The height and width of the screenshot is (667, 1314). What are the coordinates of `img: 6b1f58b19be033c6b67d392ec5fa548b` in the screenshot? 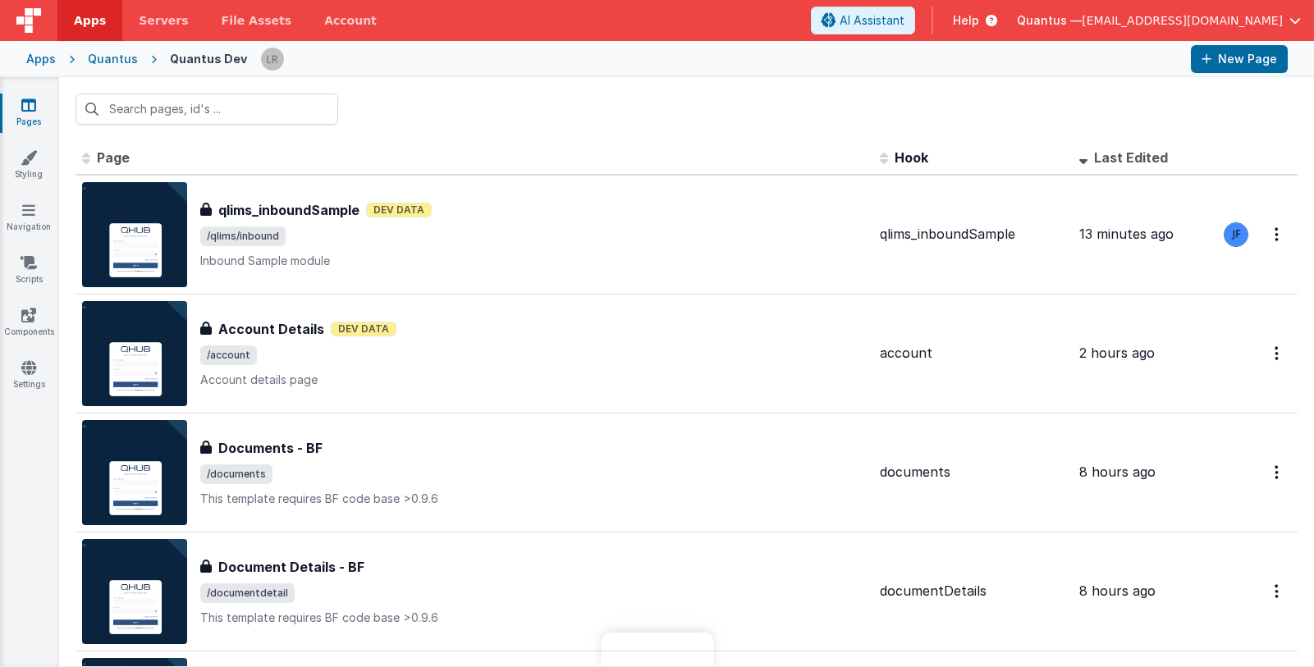 It's located at (1236, 235).